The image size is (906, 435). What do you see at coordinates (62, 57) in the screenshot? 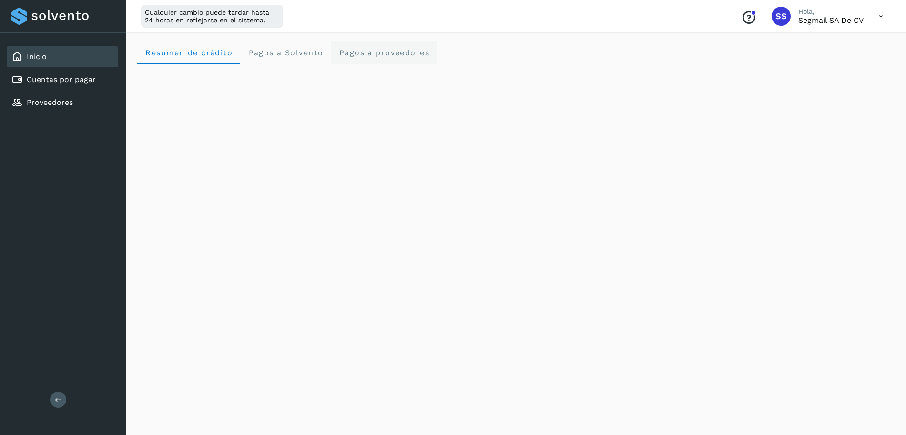
I see `div: Inicio` at bounding box center [62, 57].